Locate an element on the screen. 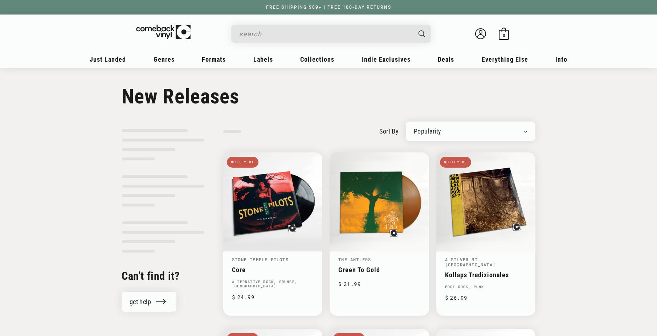 The width and height of the screenshot is (657, 336). a: Green To Gold is located at coordinates (379, 270).